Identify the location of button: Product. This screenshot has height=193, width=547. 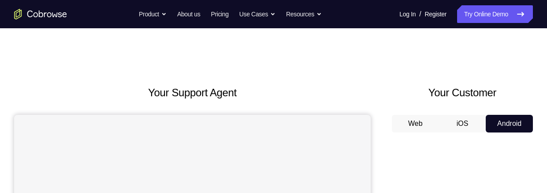
(152, 14).